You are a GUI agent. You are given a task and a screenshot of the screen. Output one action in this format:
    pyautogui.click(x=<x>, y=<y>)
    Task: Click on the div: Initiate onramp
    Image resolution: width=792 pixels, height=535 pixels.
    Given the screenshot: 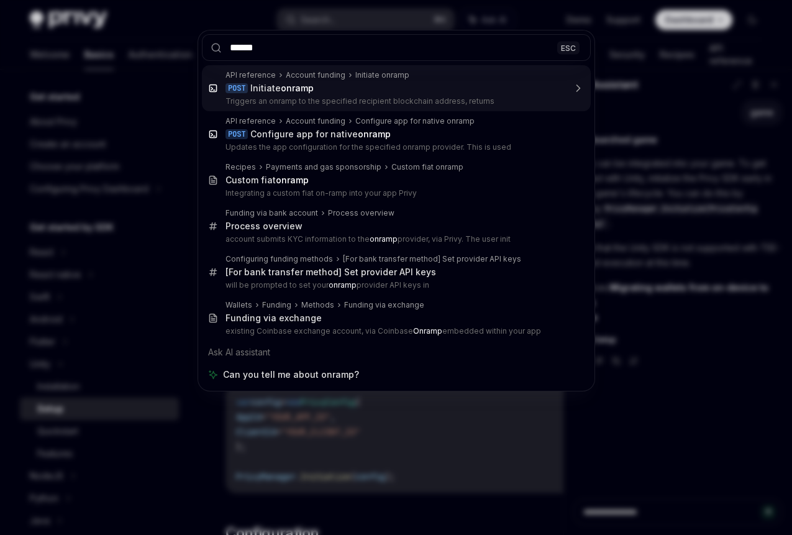 What is the action you would take?
    pyautogui.click(x=382, y=75)
    